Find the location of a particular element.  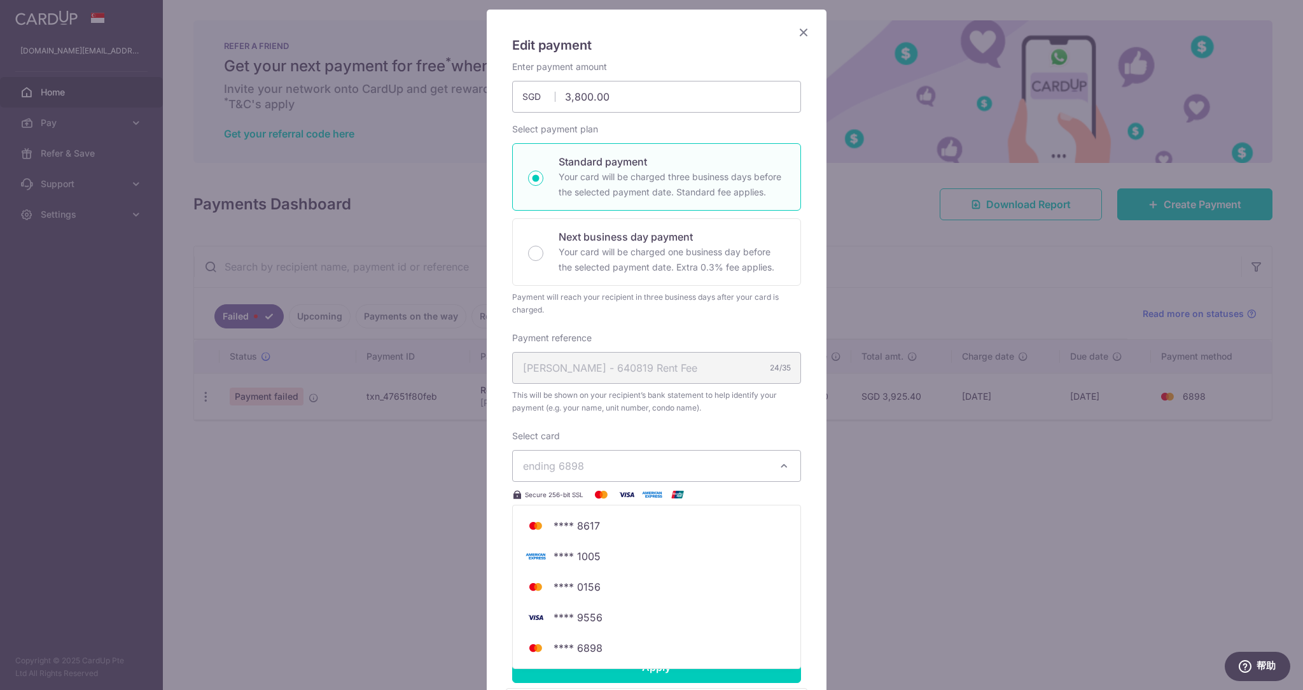

span: 帮助 is located at coordinates (42, 14).